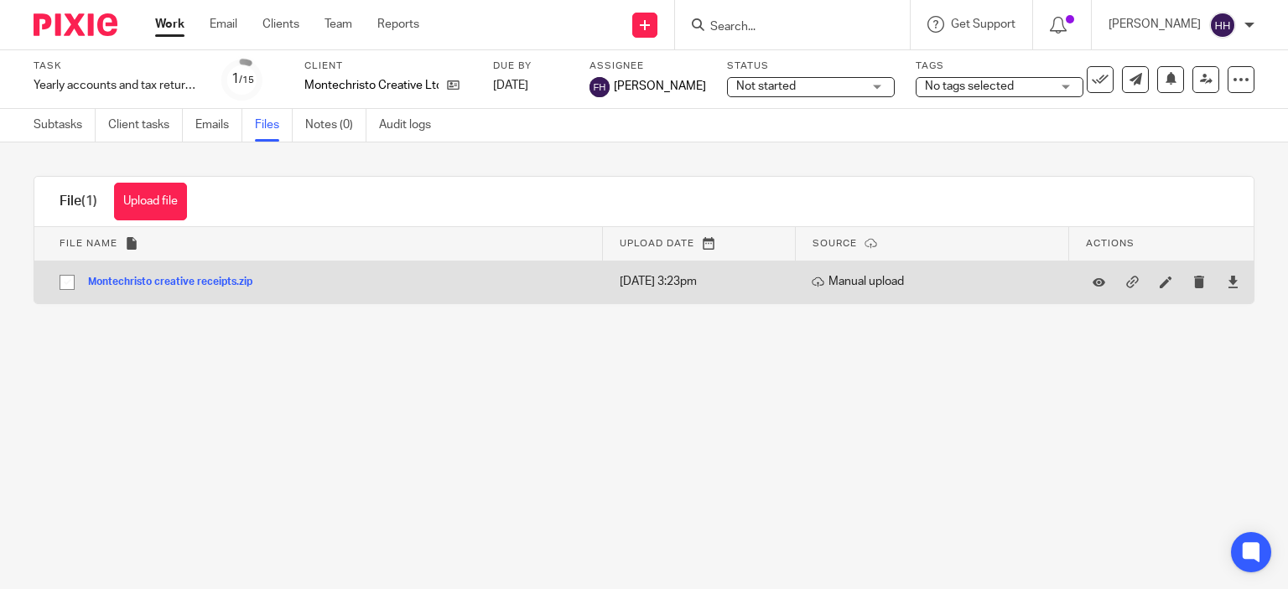  Describe the element at coordinates (78, 201) in the screenshot. I see `h1: File` at that location.